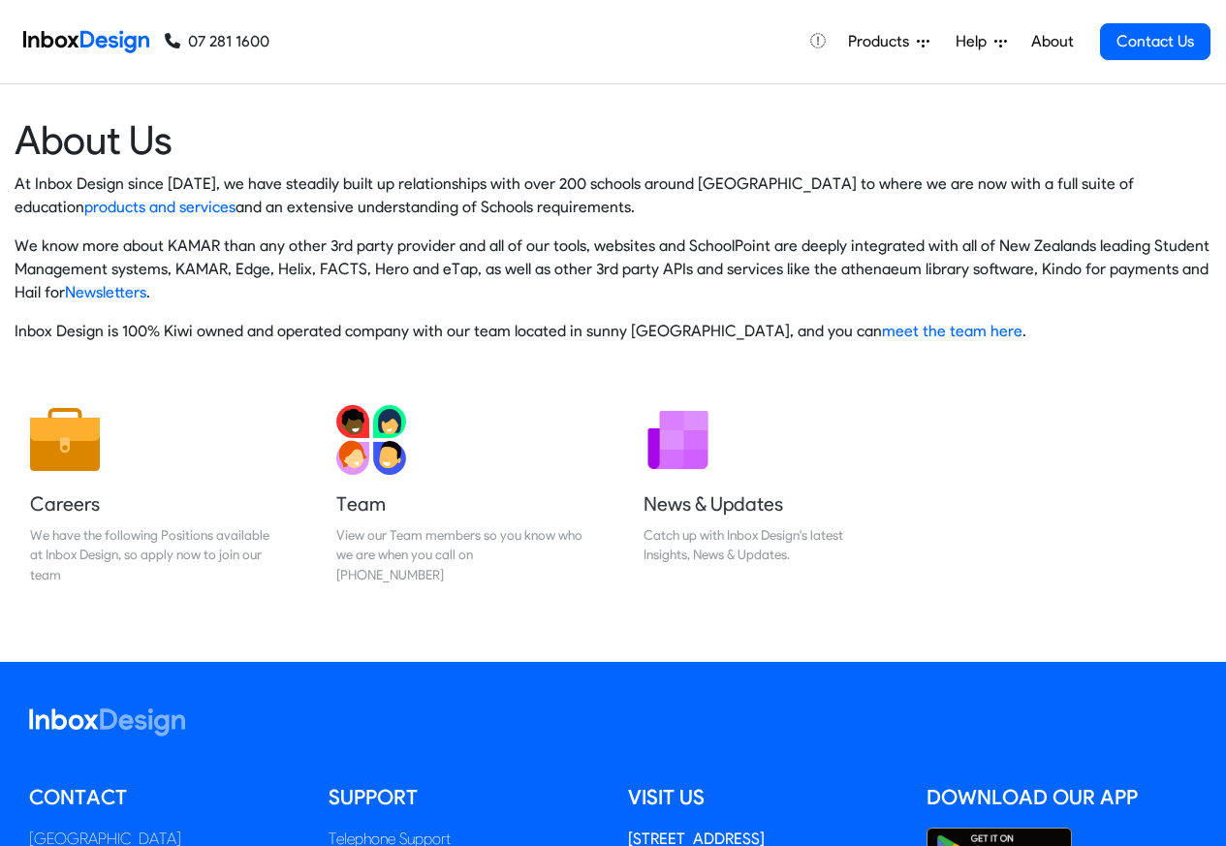 Image resolution: width=1226 pixels, height=846 pixels. What do you see at coordinates (153, 494) in the screenshot?
I see `a: Careers We have the following Positions available at Inbox Design, so apply now to join our team` at bounding box center [153, 494].